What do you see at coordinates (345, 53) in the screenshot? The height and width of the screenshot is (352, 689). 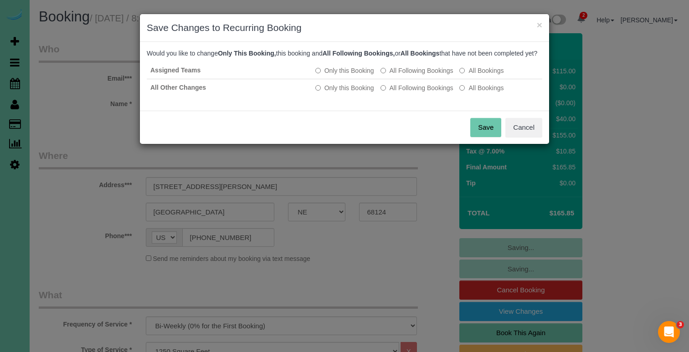 I see `p: Would you like to change this booking and or that have not been completed yet?` at bounding box center [345, 53].